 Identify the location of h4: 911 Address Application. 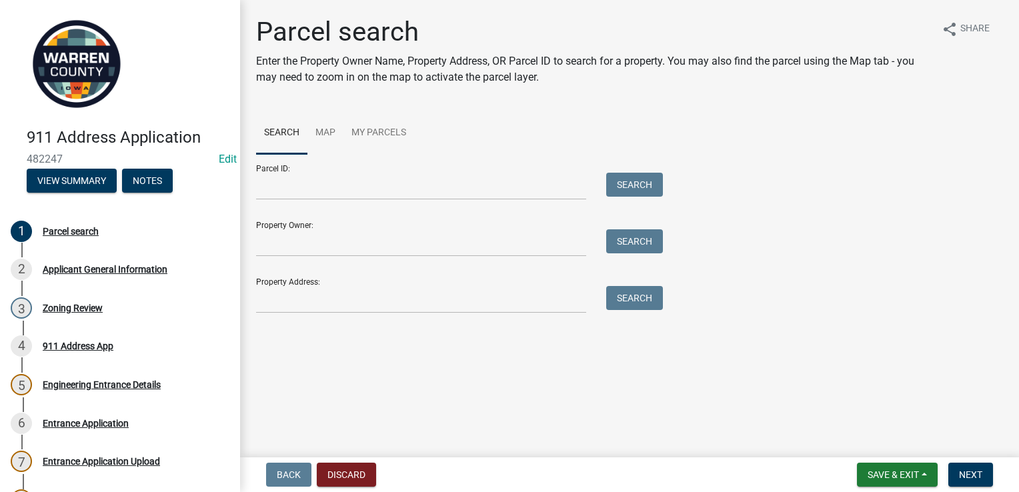
(128, 137).